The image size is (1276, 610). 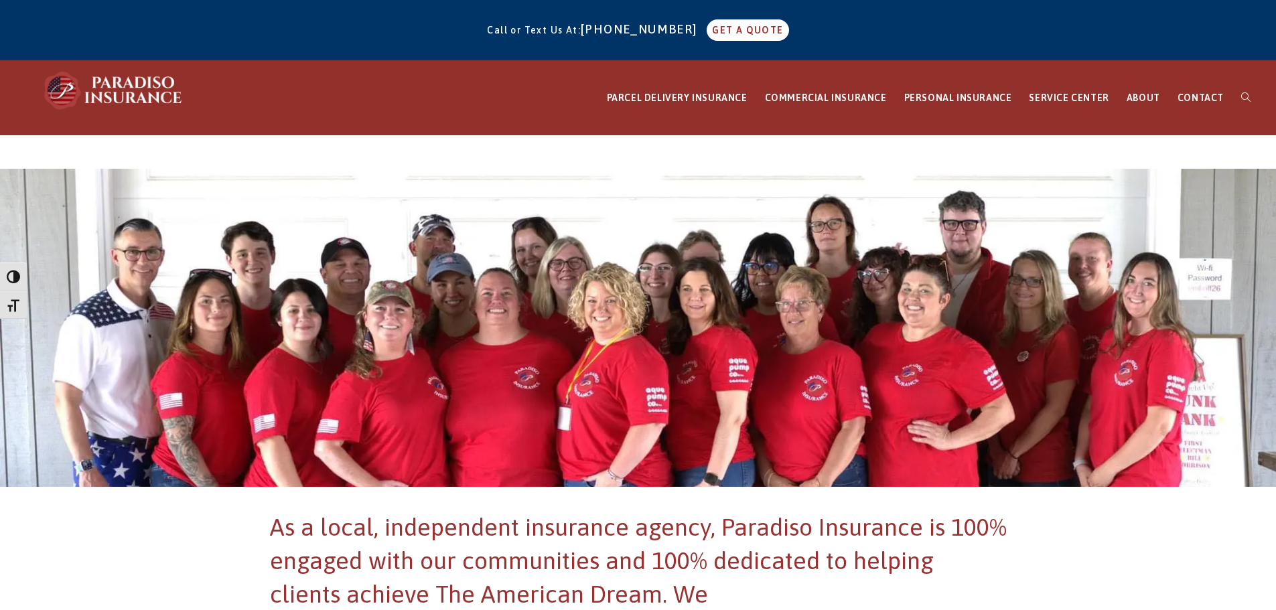 What do you see at coordinates (1143, 98) in the screenshot?
I see `span: ABOUT` at bounding box center [1143, 98].